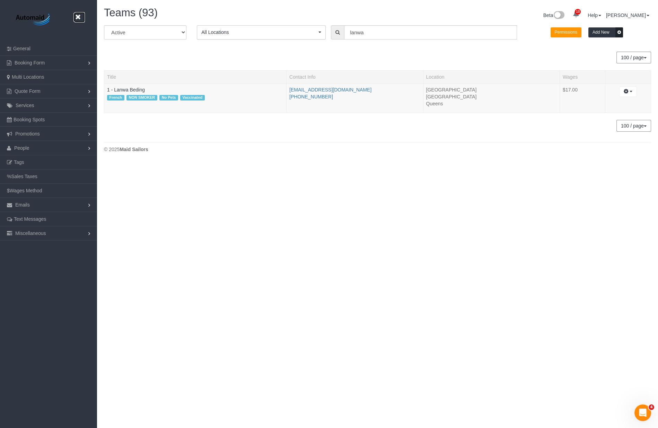 The height and width of the screenshot is (428, 658). I want to click on span: 4, so click(652, 407).